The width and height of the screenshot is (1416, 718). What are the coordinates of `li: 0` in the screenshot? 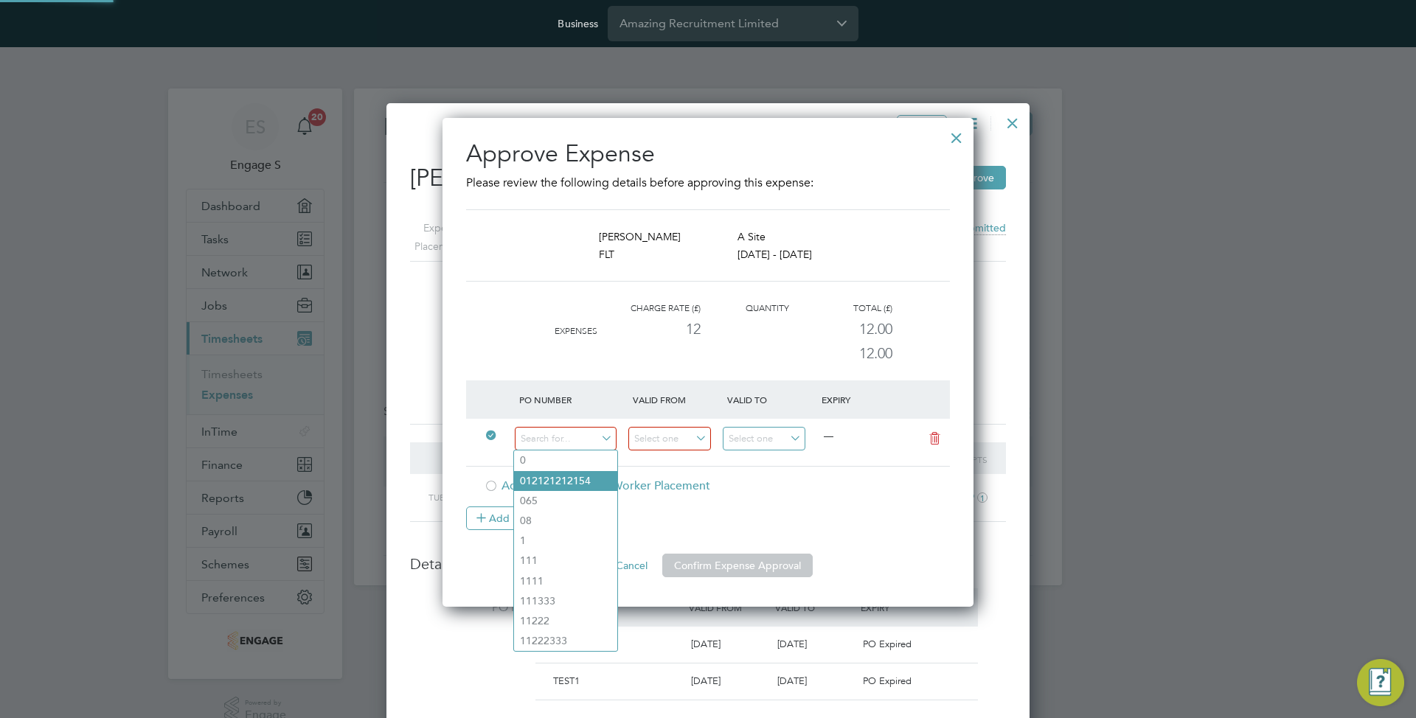 It's located at (566, 460).